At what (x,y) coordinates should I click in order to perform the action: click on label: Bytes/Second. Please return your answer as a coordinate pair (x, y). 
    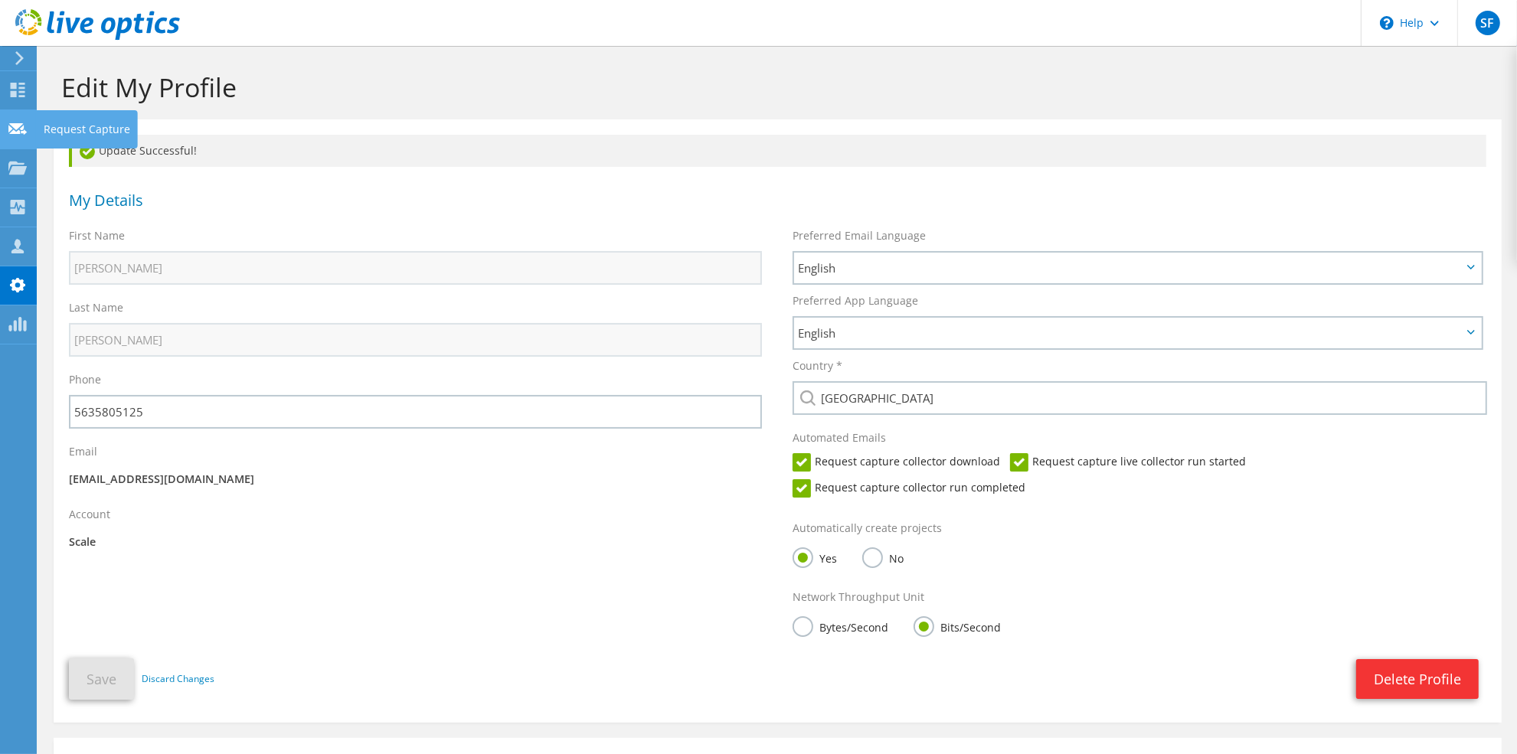
    Looking at the image, I should click on (840, 626).